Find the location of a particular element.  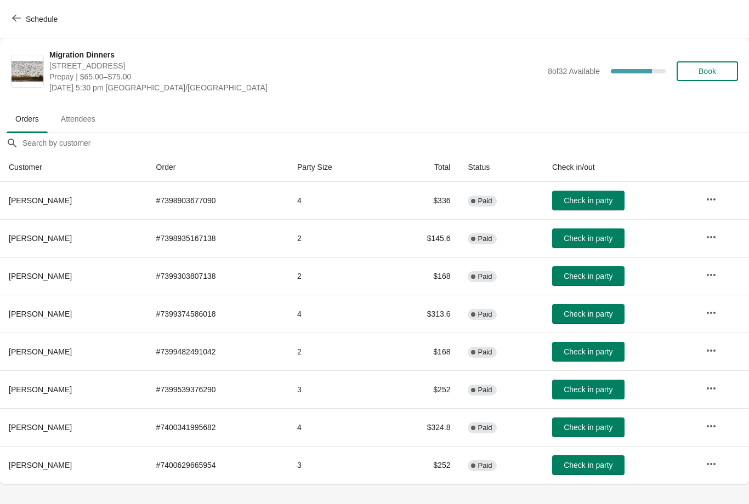

span: Migration Dinners is located at coordinates (295, 55).